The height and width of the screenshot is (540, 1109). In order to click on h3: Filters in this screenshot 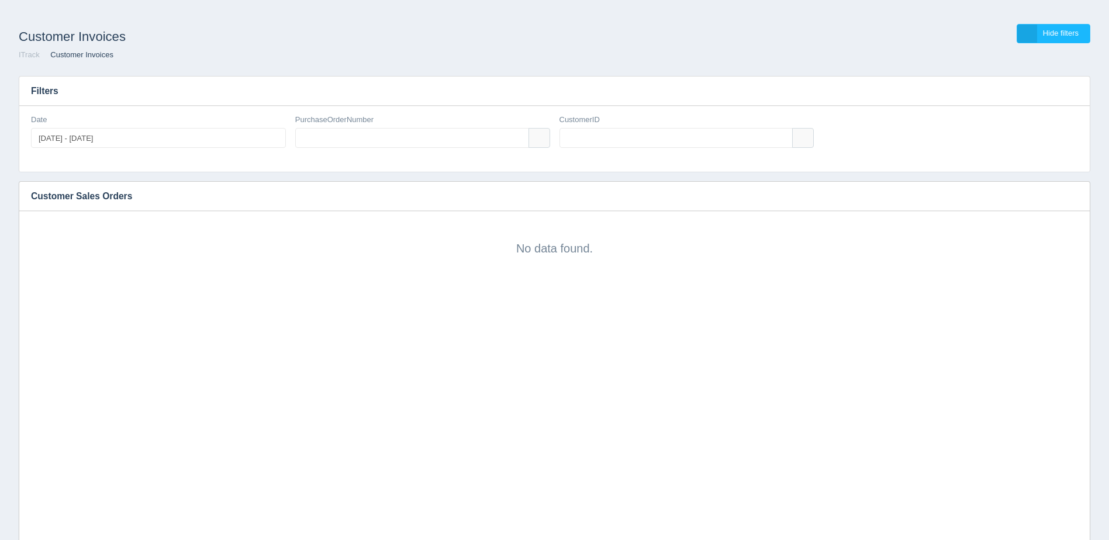, I will do `click(554, 91)`.